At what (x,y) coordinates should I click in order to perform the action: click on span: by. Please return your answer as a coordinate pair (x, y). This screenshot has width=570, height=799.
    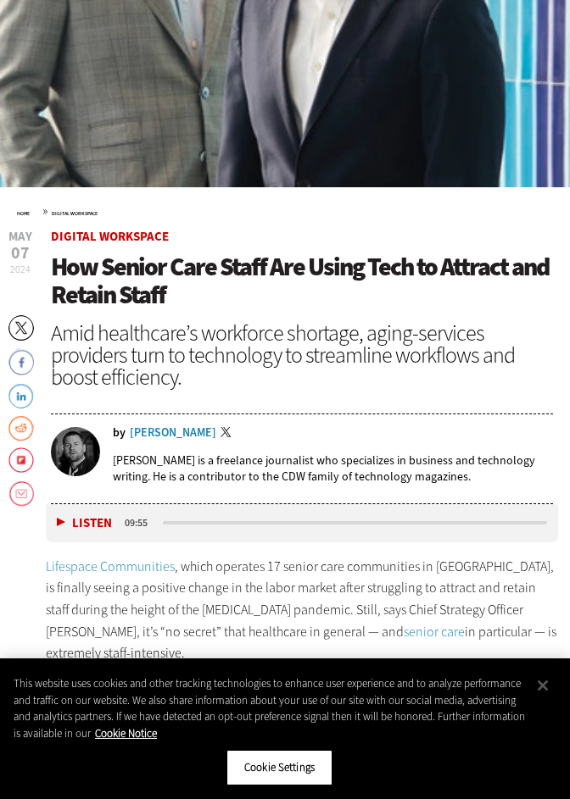
    Looking at the image, I should click on (119, 433).